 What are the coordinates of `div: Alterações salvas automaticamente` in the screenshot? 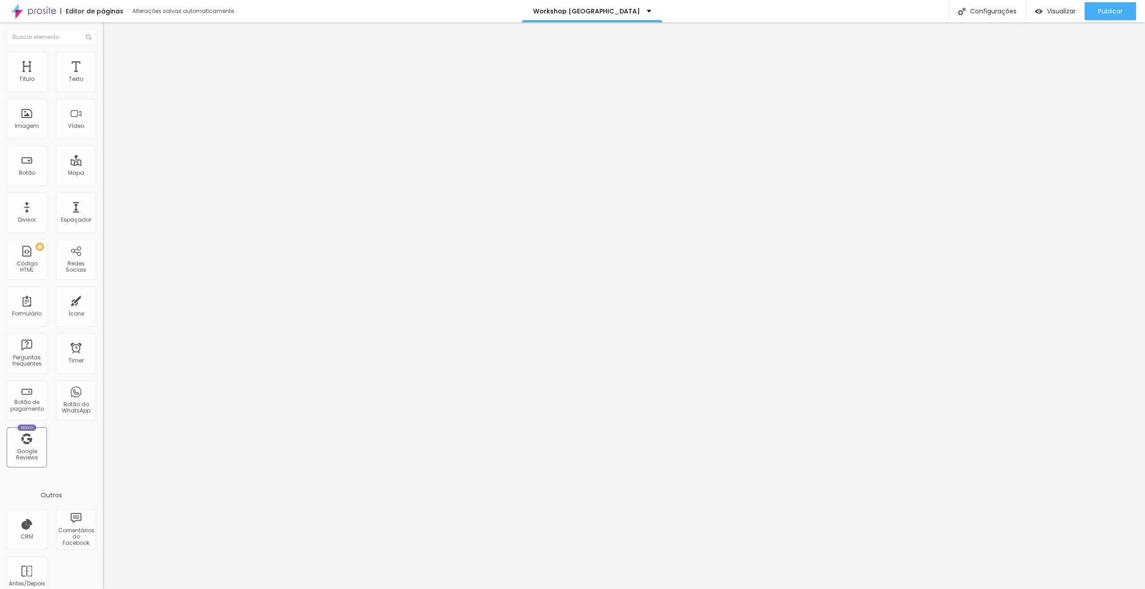 It's located at (184, 11).